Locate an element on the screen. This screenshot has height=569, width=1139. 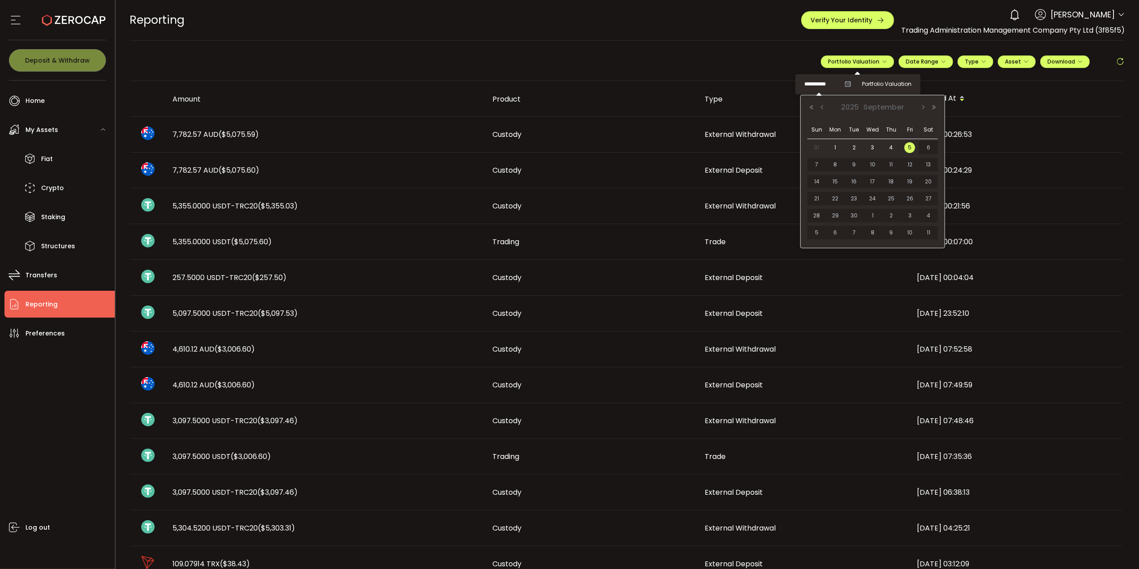
span: 5,355.0000 USDT-TRC20 is located at coordinates (236, 206).